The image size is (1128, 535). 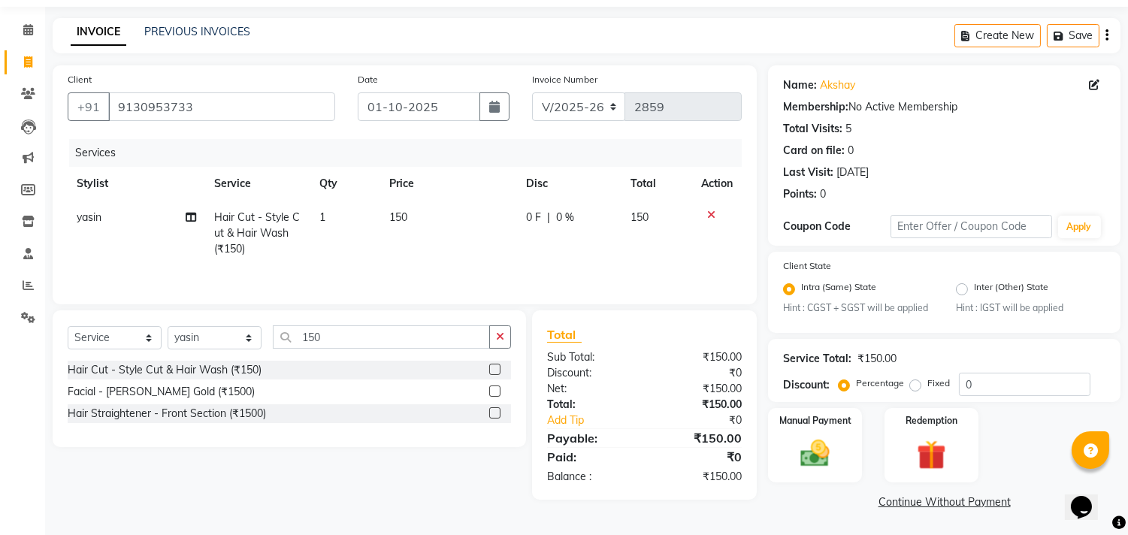 What do you see at coordinates (322, 217) in the screenshot?
I see `span: 1` at bounding box center [322, 217].